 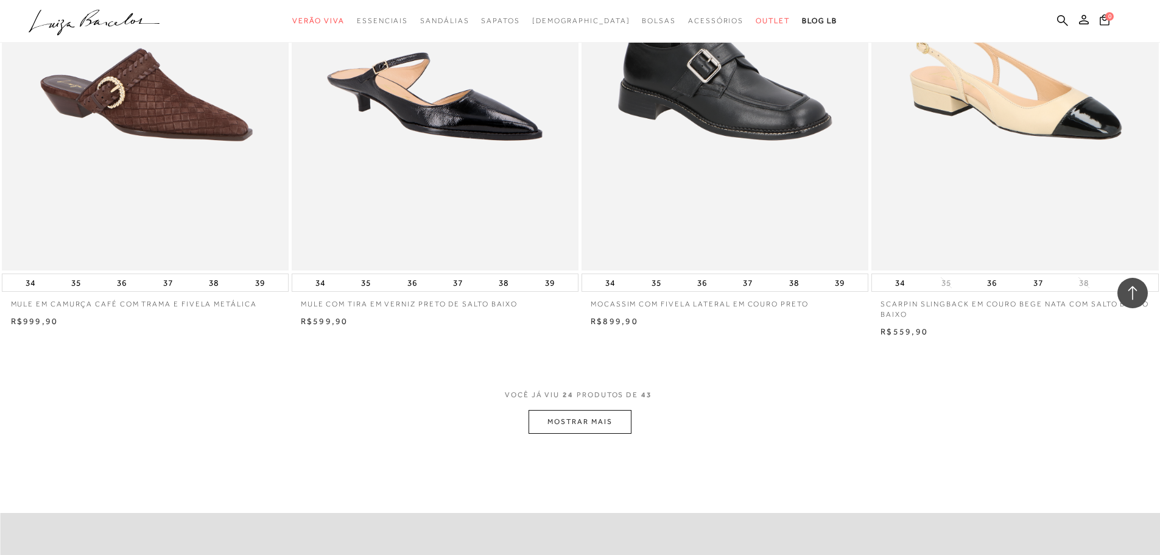 What do you see at coordinates (1105, 21) in the screenshot?
I see `button: 0` at bounding box center [1105, 21].